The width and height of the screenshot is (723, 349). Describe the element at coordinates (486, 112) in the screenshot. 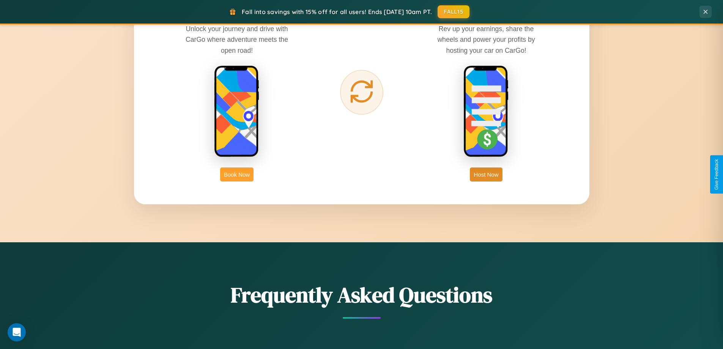

I see `img: host phone` at that location.